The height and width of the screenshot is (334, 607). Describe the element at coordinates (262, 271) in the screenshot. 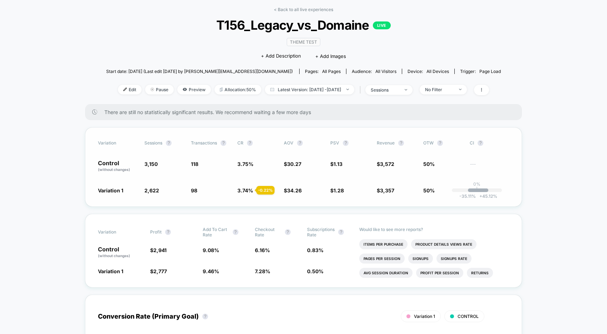

I see `span: 7.28 %` at that location.